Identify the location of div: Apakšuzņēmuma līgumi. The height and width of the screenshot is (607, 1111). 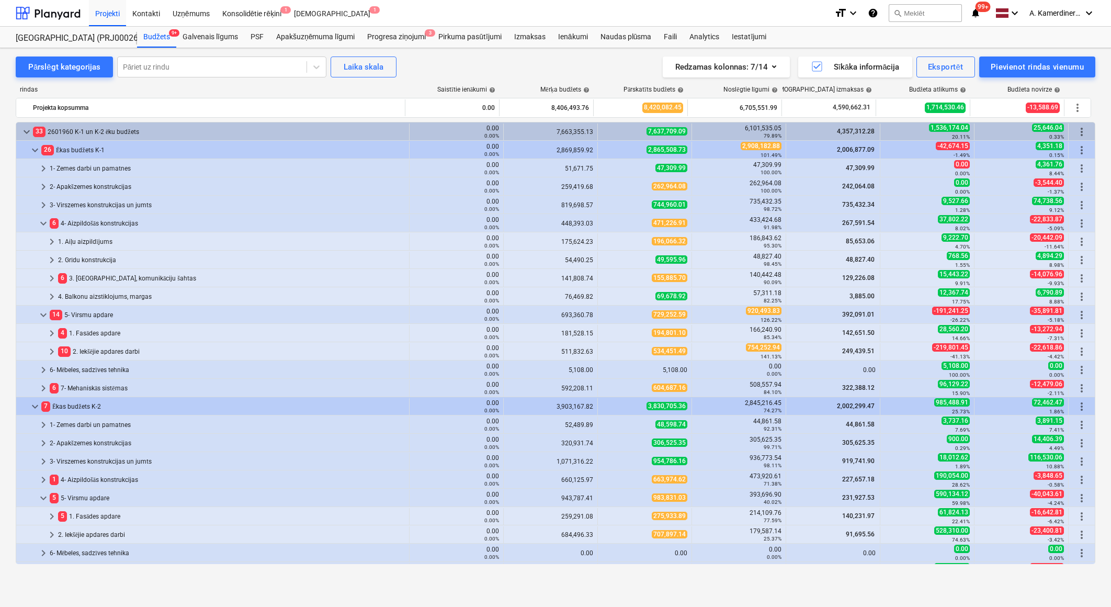
(315, 37).